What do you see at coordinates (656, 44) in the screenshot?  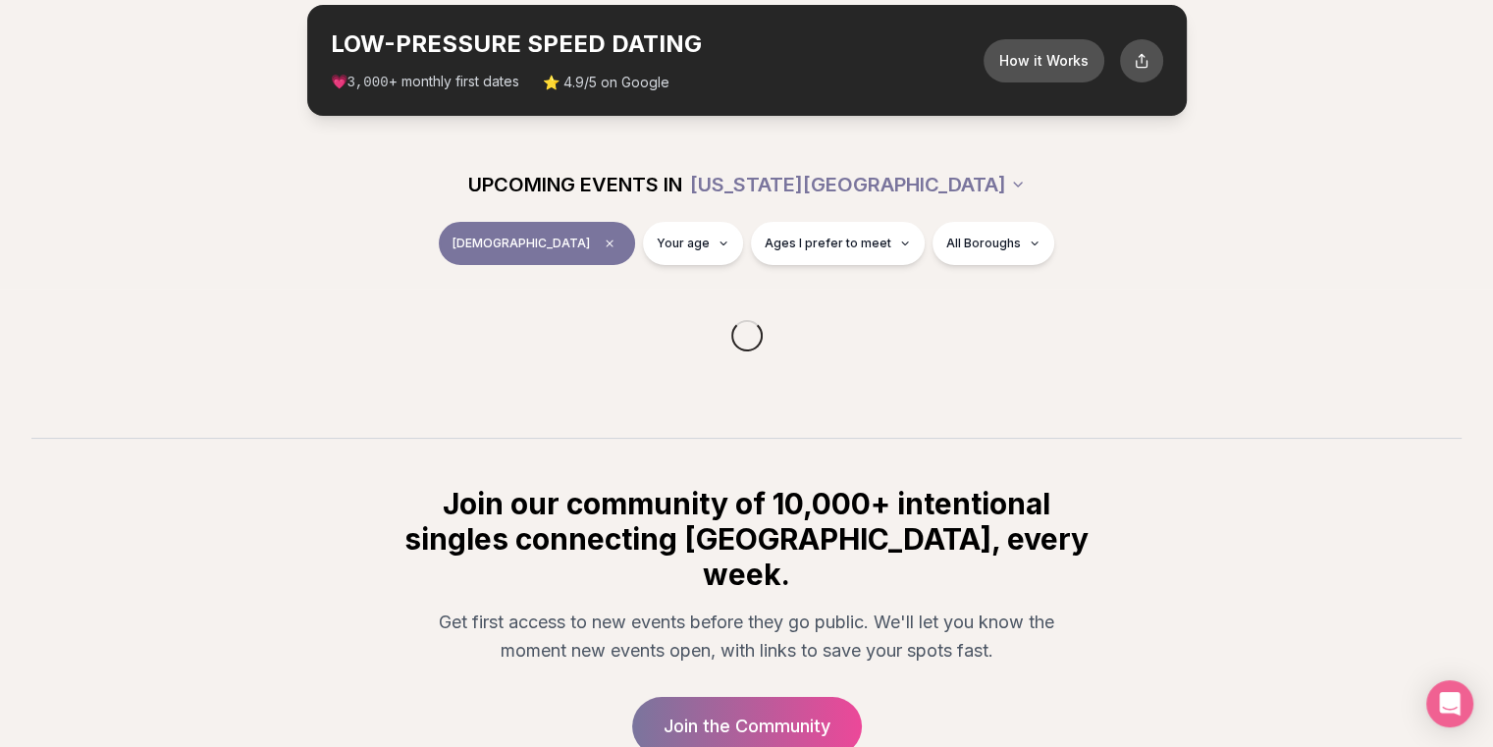 I see `h2: LOW-PRESSURE SPEED DATING` at bounding box center [656, 44].